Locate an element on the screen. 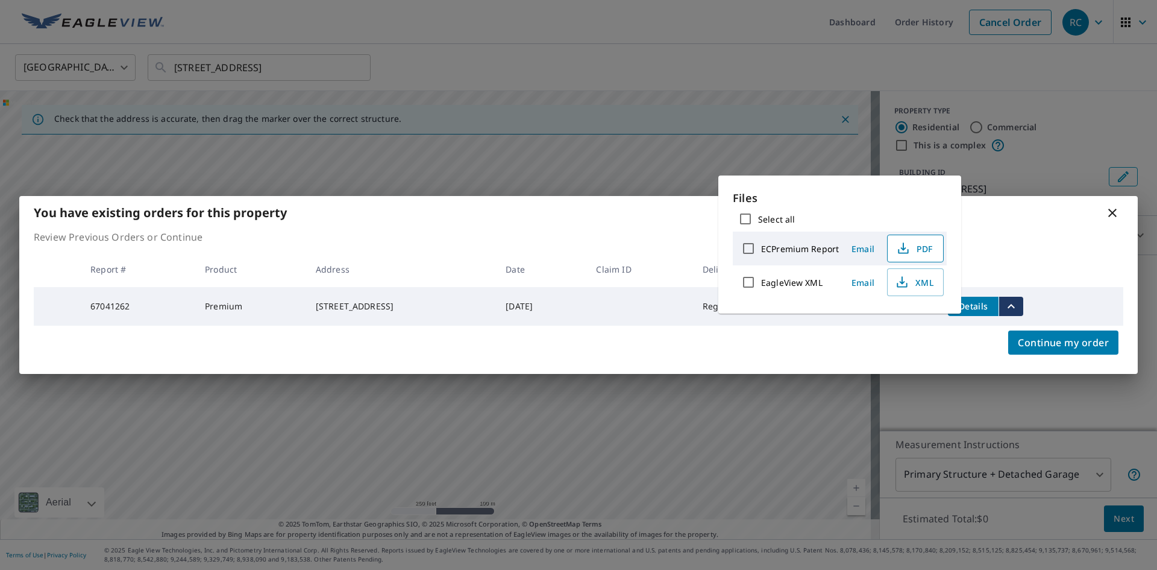  td: Regular is located at coordinates (744, 306).